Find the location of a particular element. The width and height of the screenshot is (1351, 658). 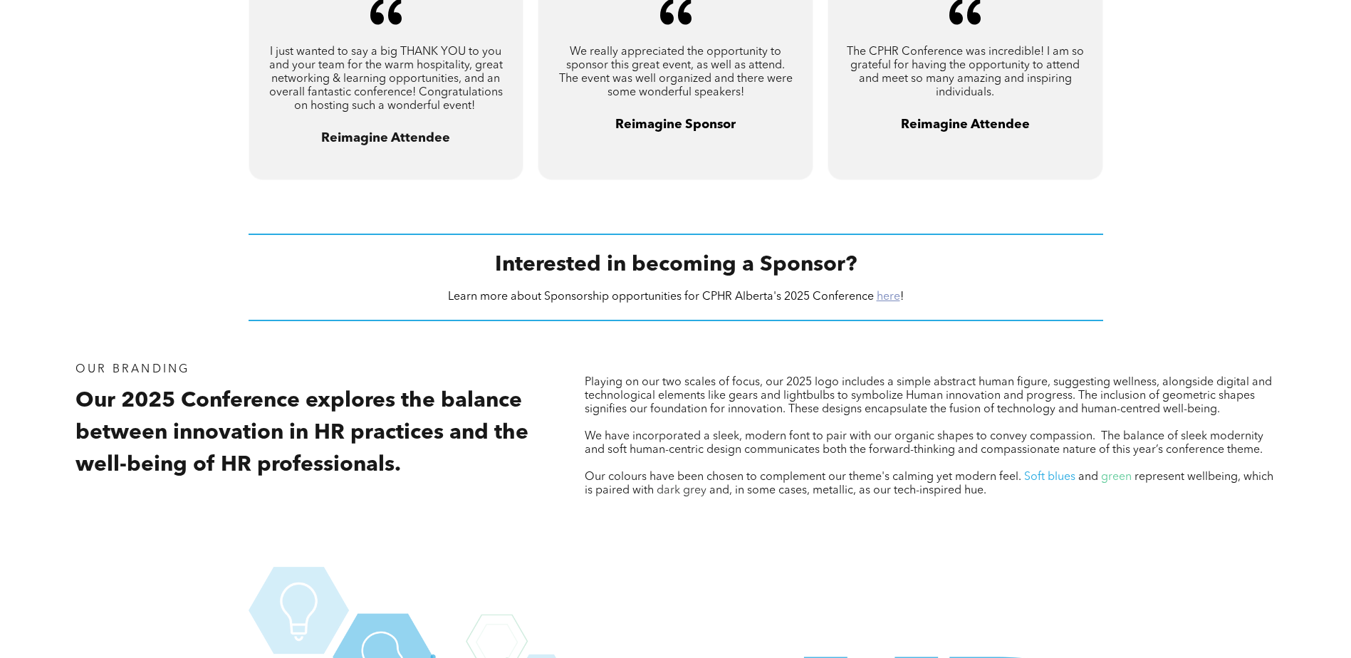

span: Interested in becoming a Sponsor? is located at coordinates (676, 265).